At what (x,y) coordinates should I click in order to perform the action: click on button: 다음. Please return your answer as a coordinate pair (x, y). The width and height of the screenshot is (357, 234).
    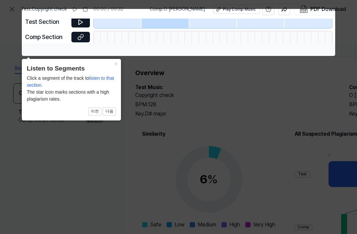
    Looking at the image, I should click on (109, 111).